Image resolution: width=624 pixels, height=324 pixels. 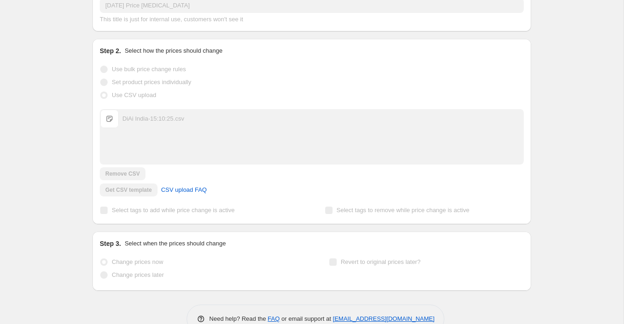 I want to click on a: FAQ, so click(x=274, y=318).